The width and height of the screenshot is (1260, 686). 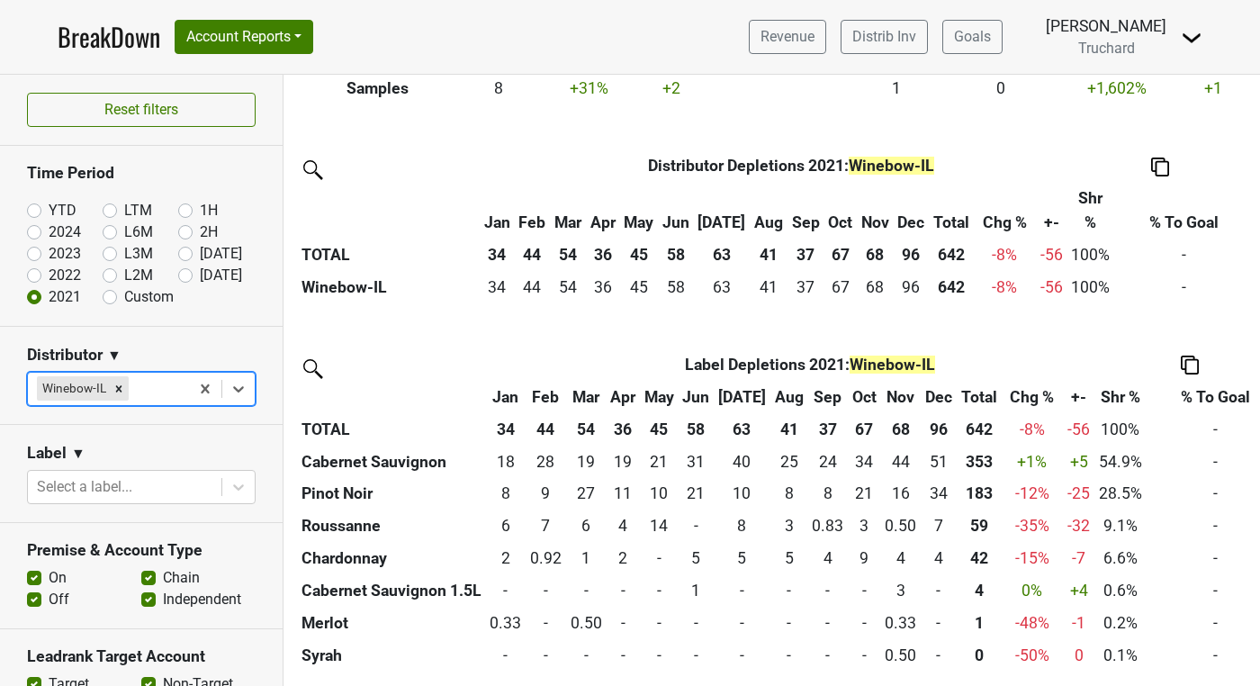 I want to click on th: Samples, so click(x=377, y=88).